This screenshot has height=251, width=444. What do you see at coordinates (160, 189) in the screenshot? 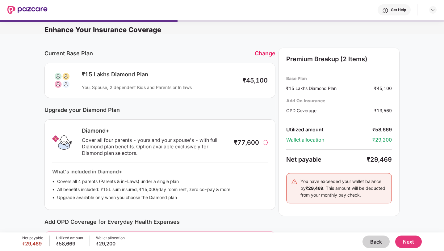
I see `li: All benefits included: ₹15L sum insured, ₹15,000/day room rent, zero co-pay & more` at bounding box center [160, 189].